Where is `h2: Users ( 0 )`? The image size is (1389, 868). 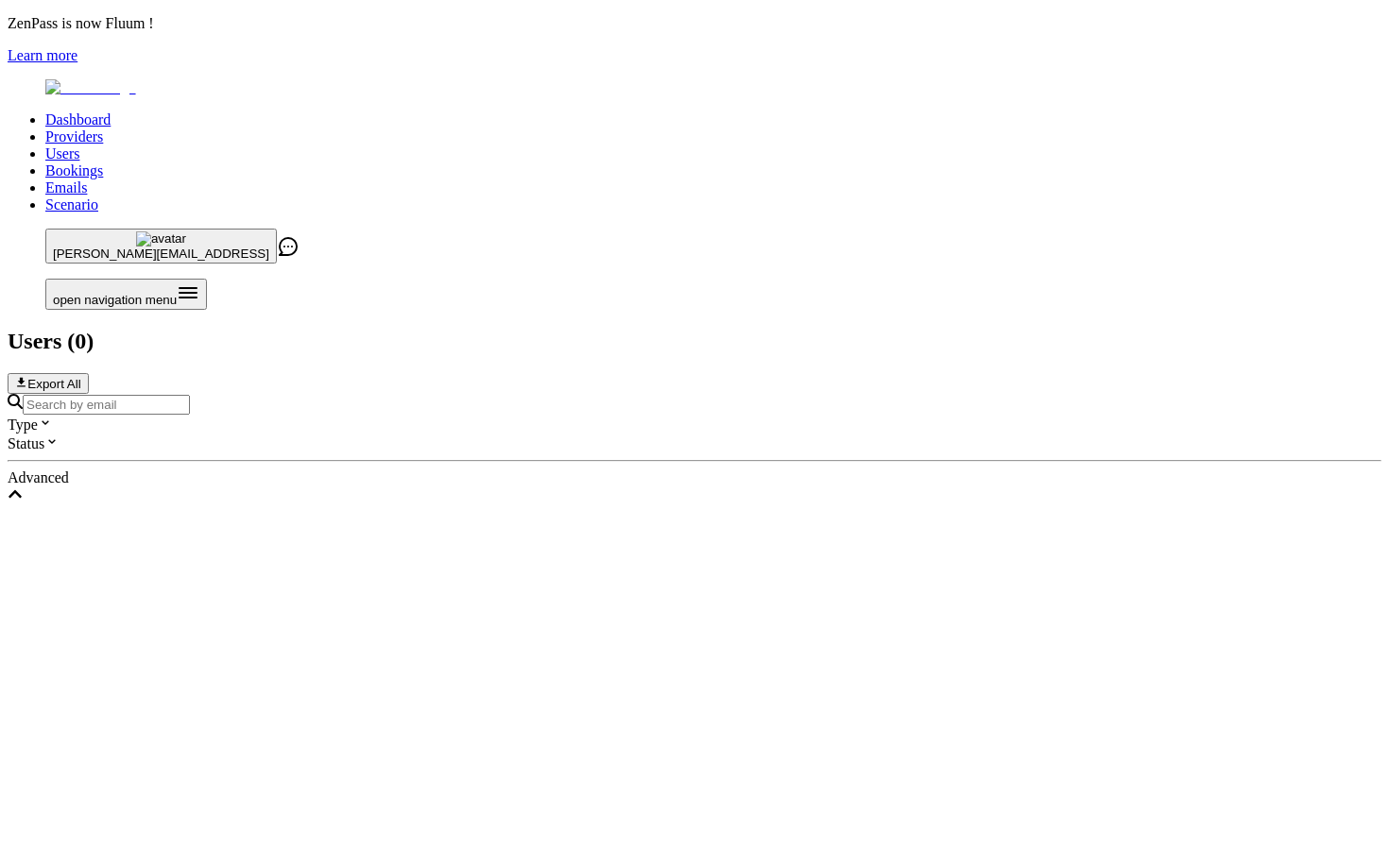 h2: Users ( 0 ) is located at coordinates (694, 341).